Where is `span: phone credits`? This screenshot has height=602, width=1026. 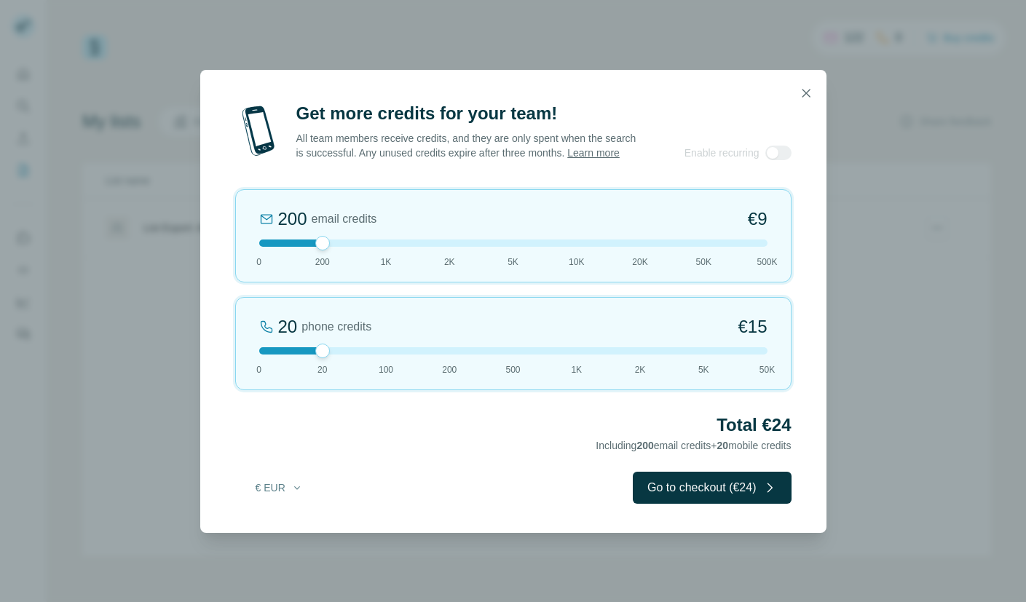
span: phone credits is located at coordinates (337, 327).